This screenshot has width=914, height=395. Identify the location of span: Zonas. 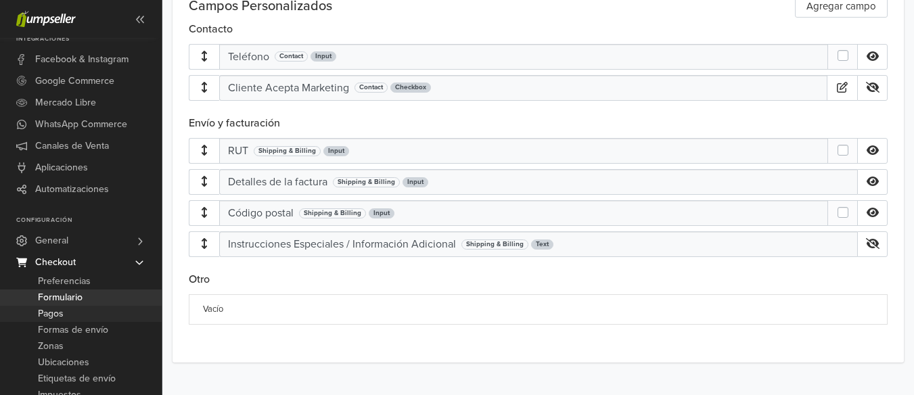
(51, 346).